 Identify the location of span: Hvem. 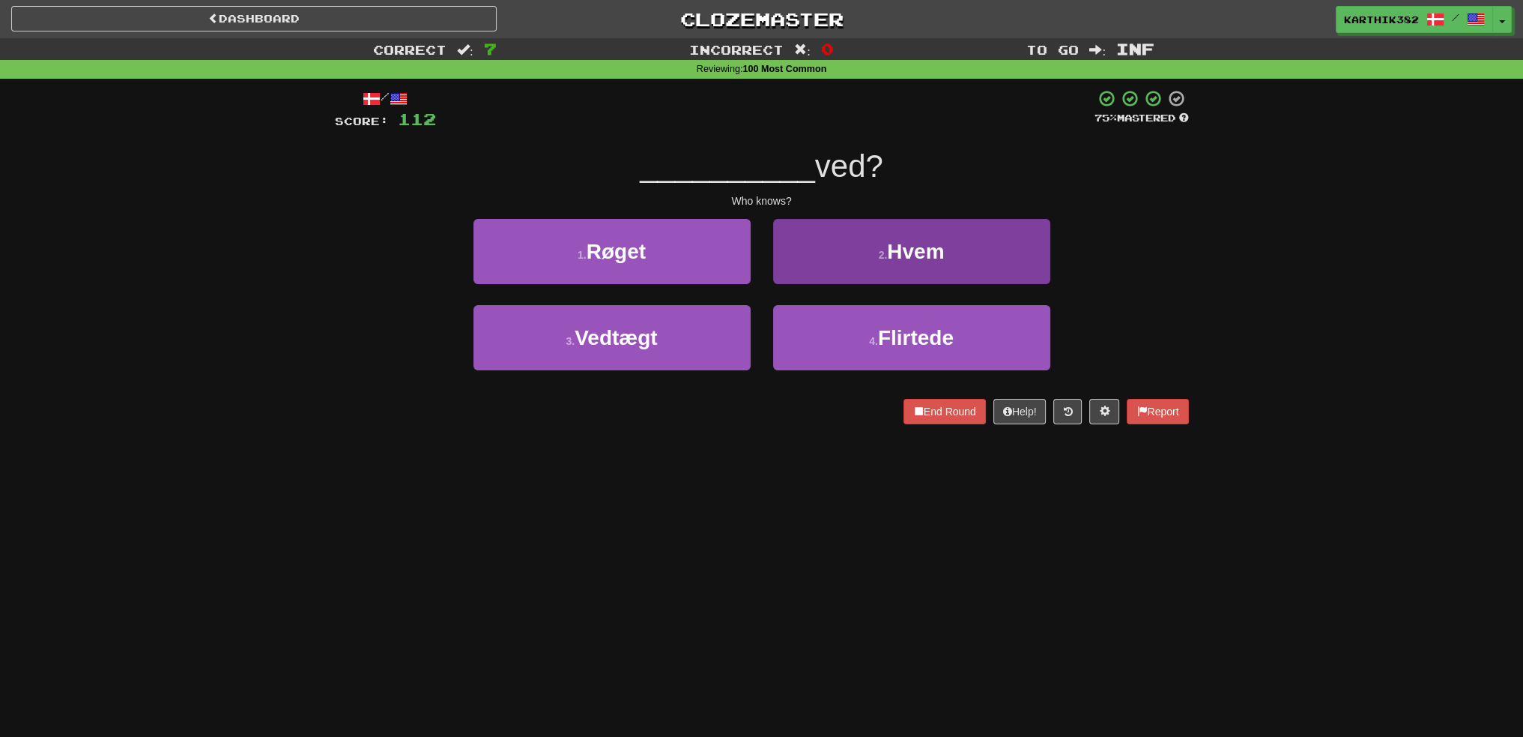
(916, 251).